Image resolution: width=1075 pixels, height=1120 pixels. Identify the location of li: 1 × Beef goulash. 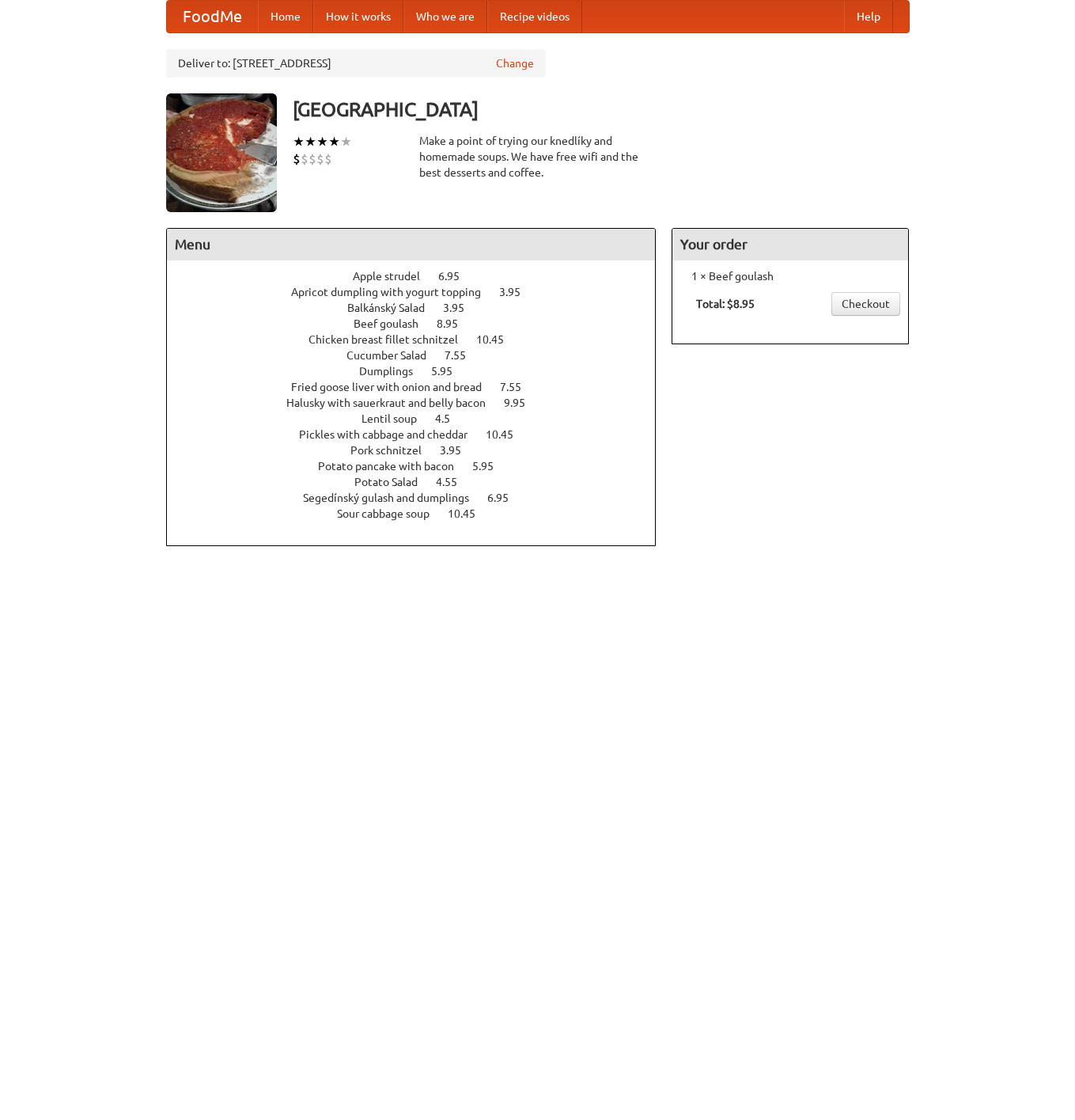
(791, 276).